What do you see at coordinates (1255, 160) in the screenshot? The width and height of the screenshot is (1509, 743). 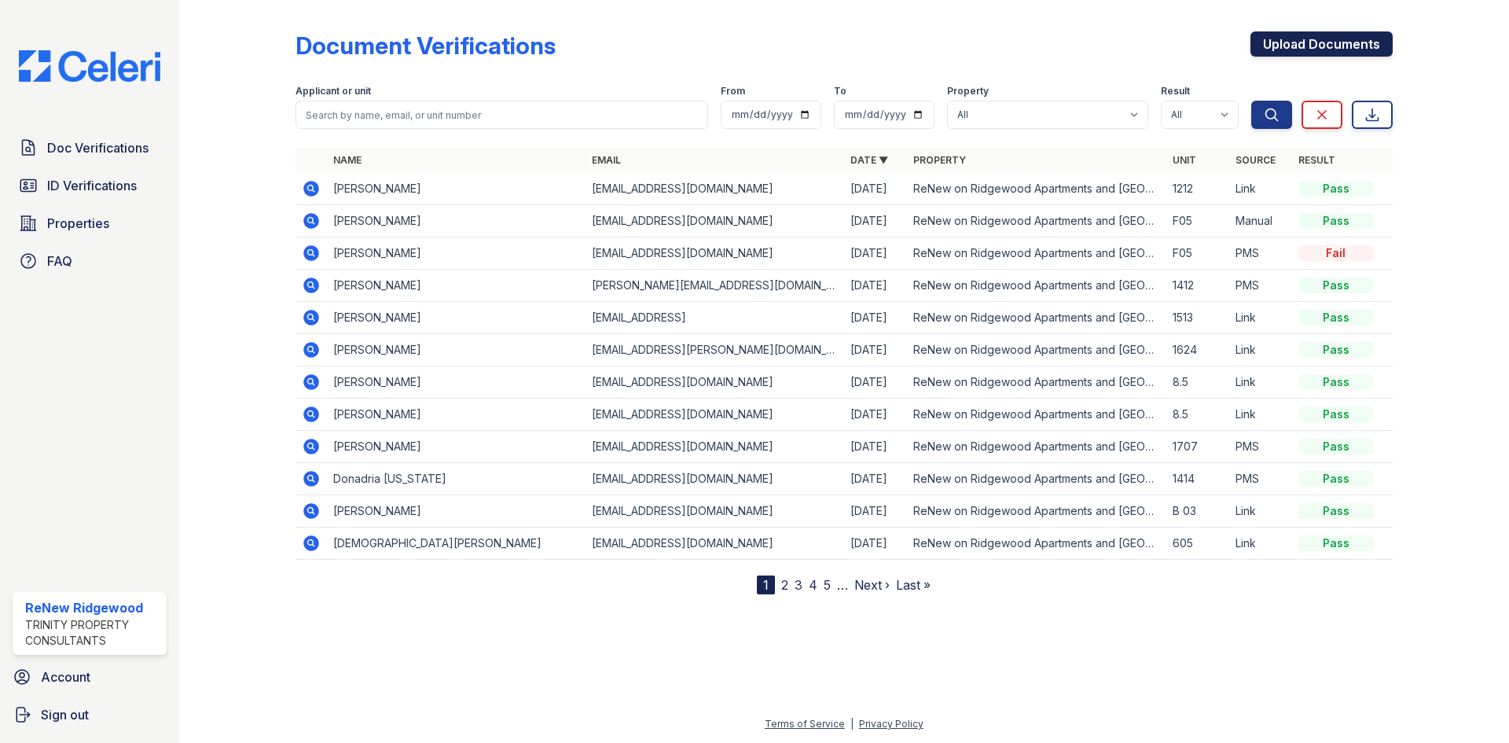 I see `a: Source` at bounding box center [1255, 160].